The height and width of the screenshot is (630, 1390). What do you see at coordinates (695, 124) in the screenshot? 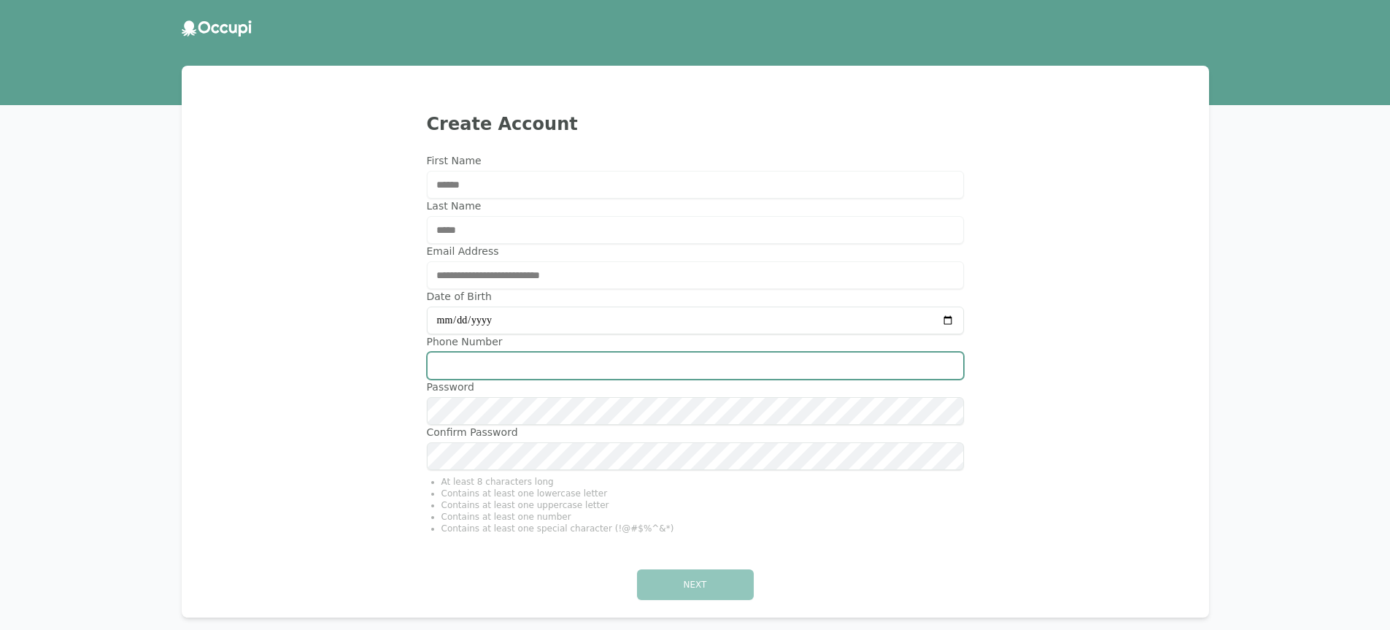
I see `h2: Create Account` at bounding box center [695, 124].